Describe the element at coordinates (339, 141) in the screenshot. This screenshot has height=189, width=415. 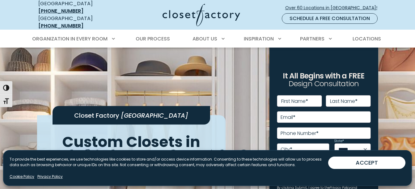
I see `label: State` at that location.